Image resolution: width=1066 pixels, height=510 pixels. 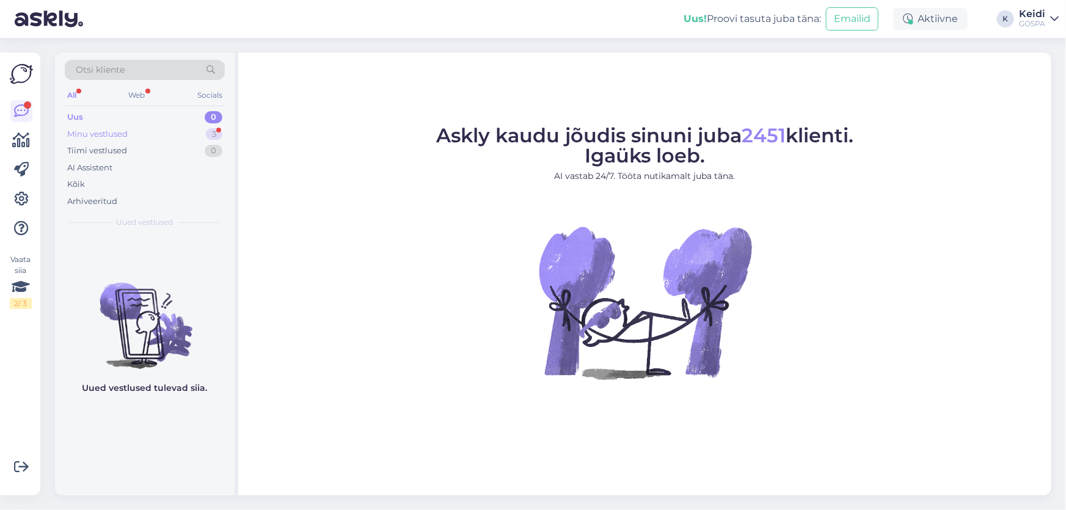 What do you see at coordinates (210, 95) in the screenshot?
I see `div: Socials` at bounding box center [210, 95].